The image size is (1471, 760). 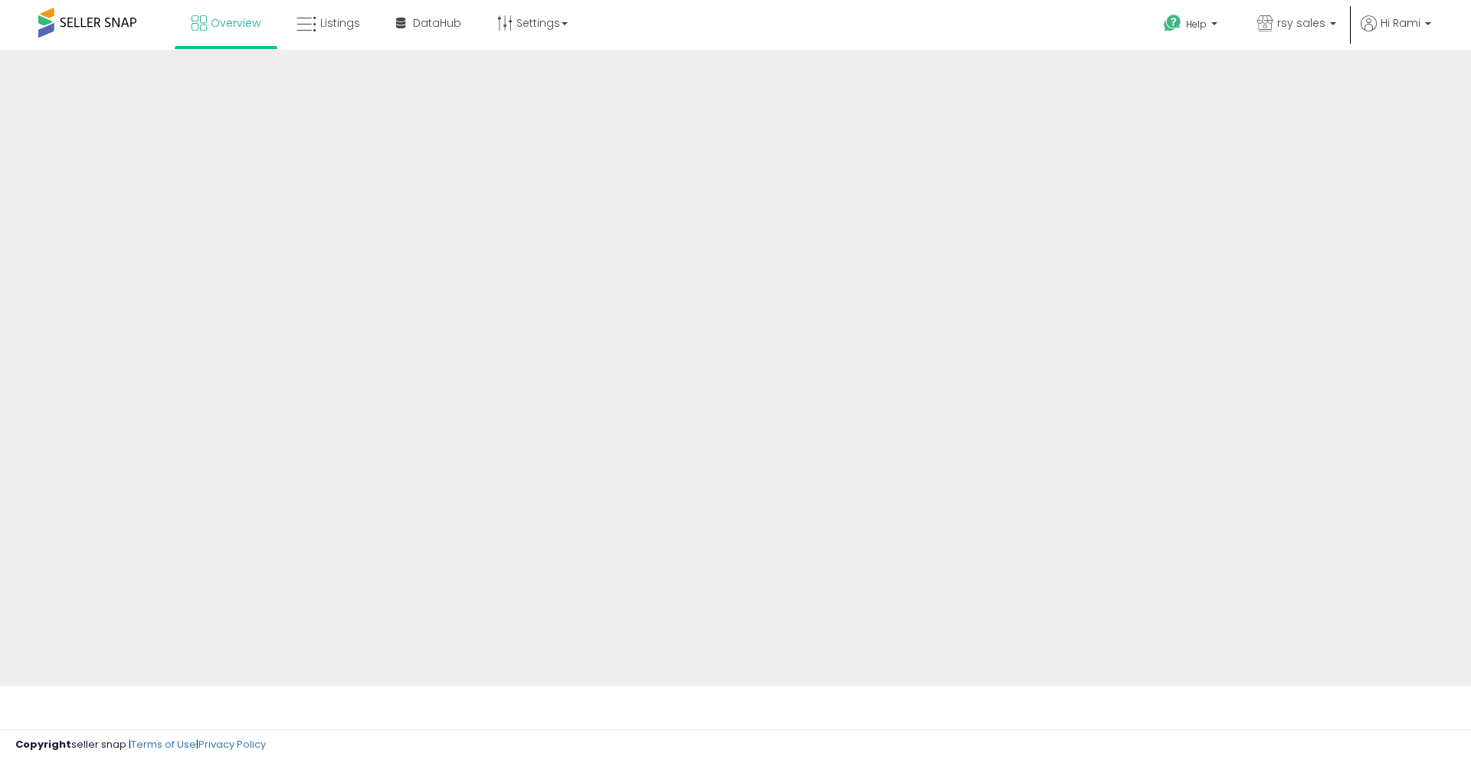 I want to click on span: Hi Rami, so click(x=1400, y=23).